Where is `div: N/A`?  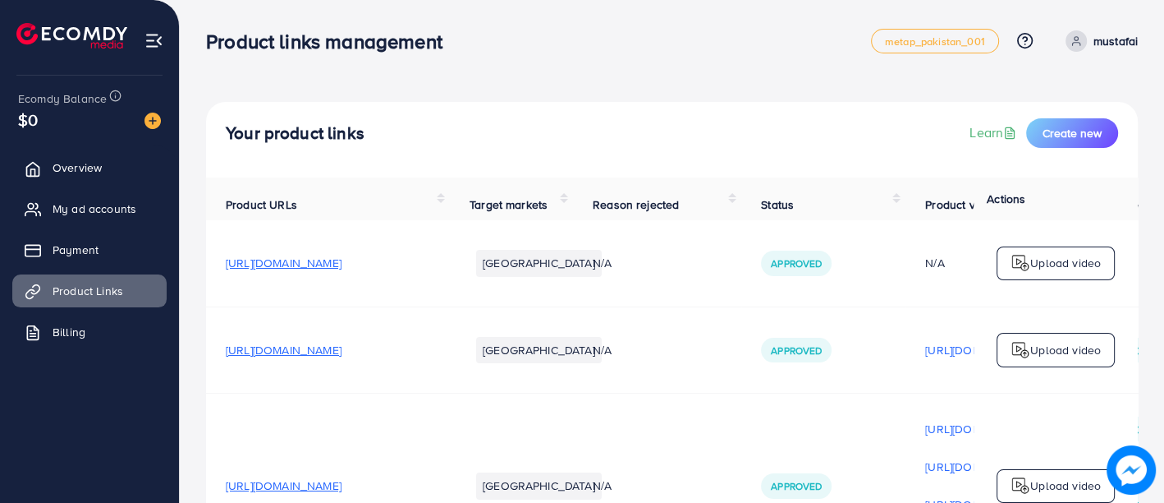
div: N/A is located at coordinates (983, 263).